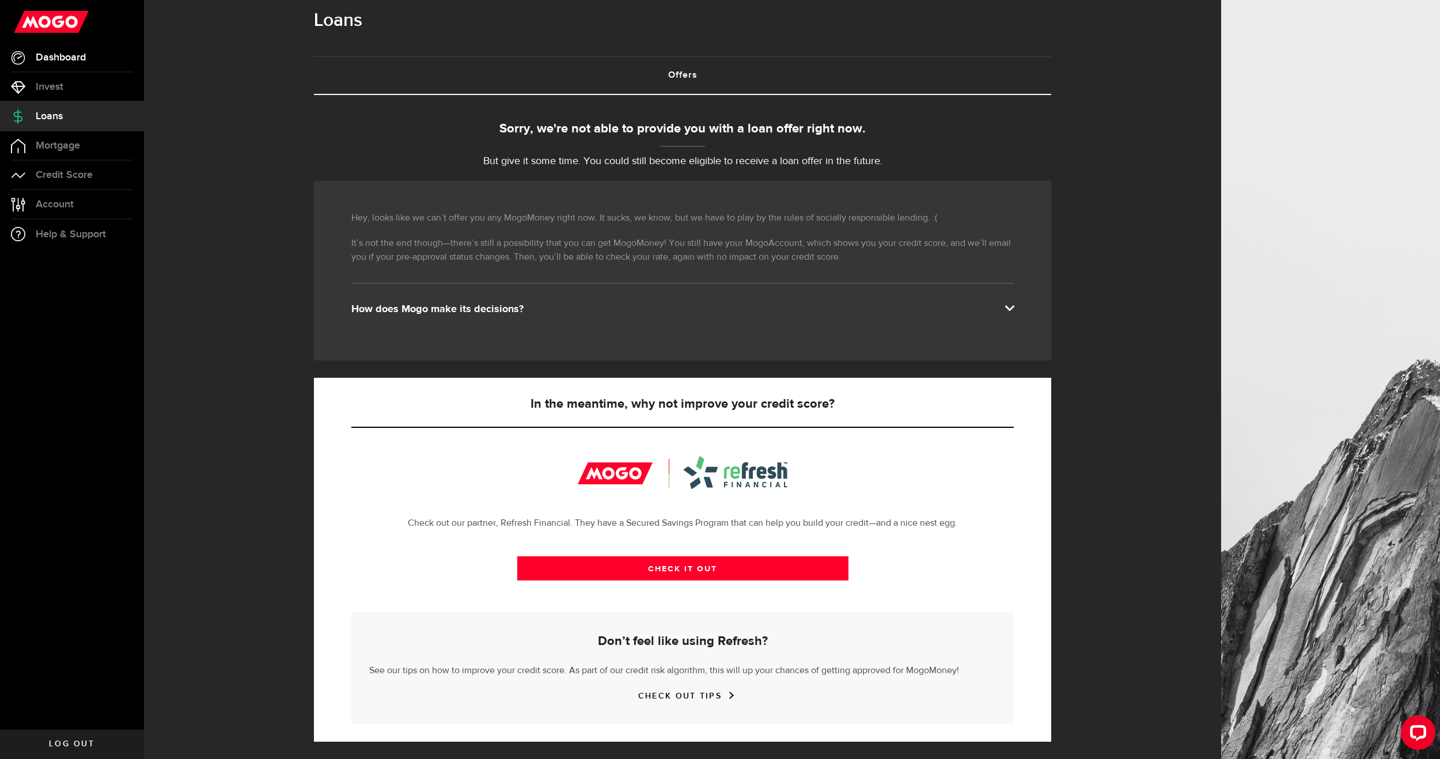 The width and height of the screenshot is (1440, 759). Describe the element at coordinates (682, 568) in the screenshot. I see `a: CHECK IT OUT` at that location.